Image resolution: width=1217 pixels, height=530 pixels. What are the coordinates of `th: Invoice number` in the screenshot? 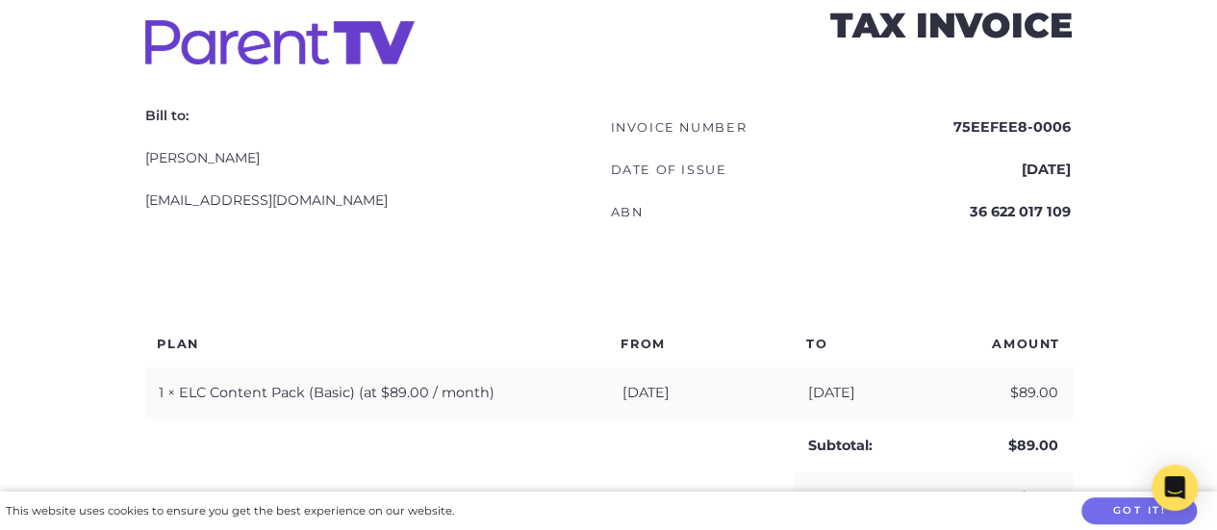 It's located at (726, 128).